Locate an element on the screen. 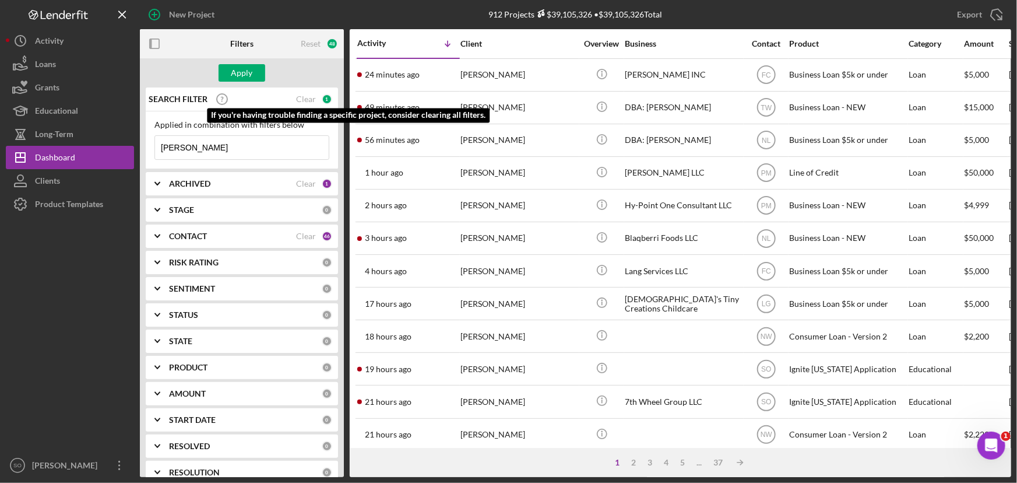 The width and height of the screenshot is (1017, 483). time: 2025-10-07 15:35 is located at coordinates (386, 205).